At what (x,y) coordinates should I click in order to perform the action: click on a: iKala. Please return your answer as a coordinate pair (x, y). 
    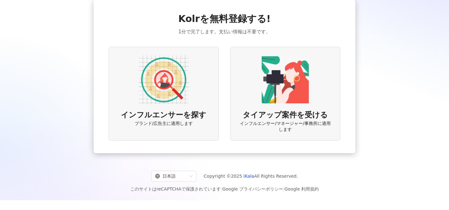
    Looking at the image, I should click on (249, 176).